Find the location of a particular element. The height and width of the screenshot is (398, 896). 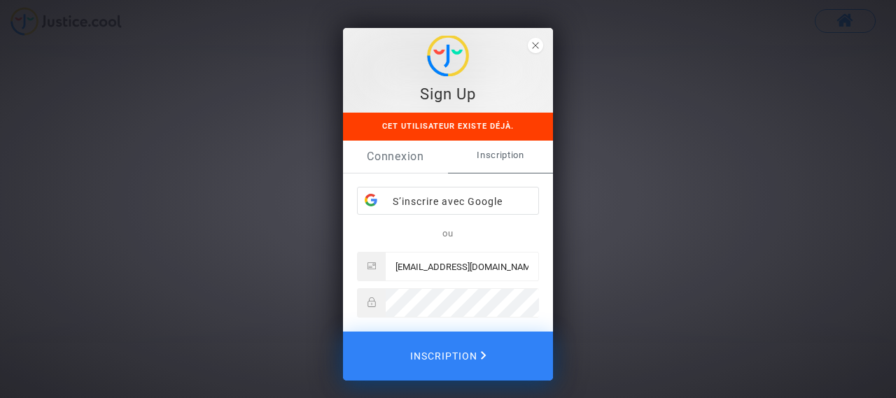

input: Email is located at coordinates (462, 267).